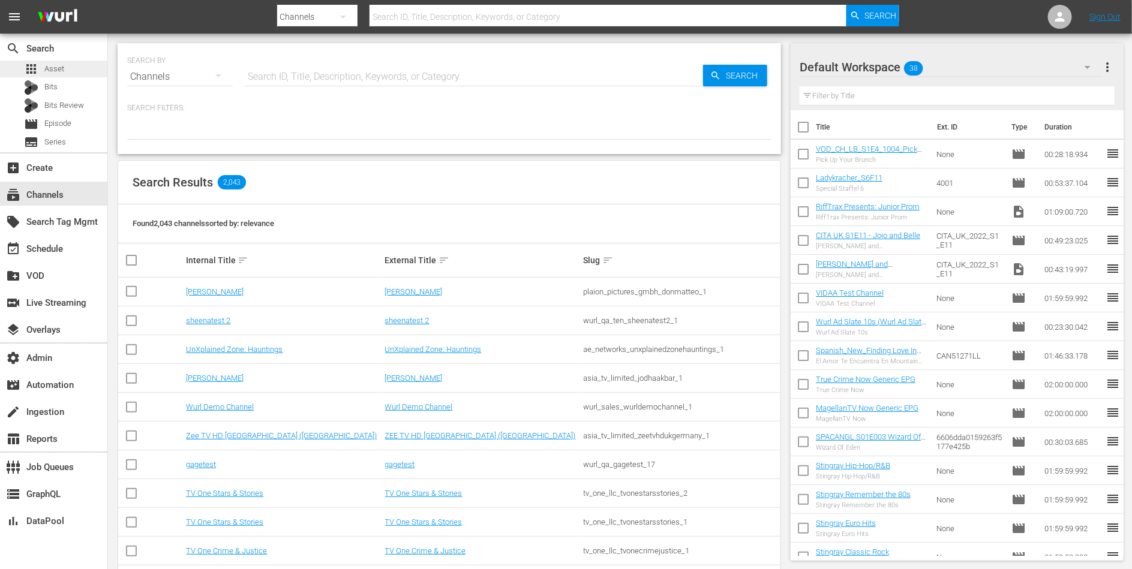 The width and height of the screenshot is (1132, 569). I want to click on span: VOD, so click(13, 276).